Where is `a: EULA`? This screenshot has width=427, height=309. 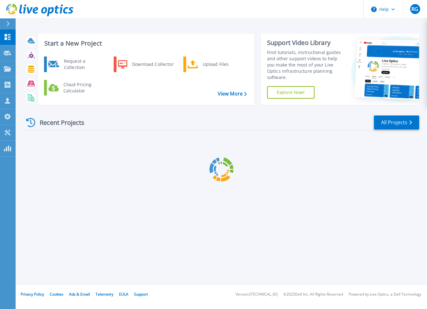 a: EULA is located at coordinates (124, 294).